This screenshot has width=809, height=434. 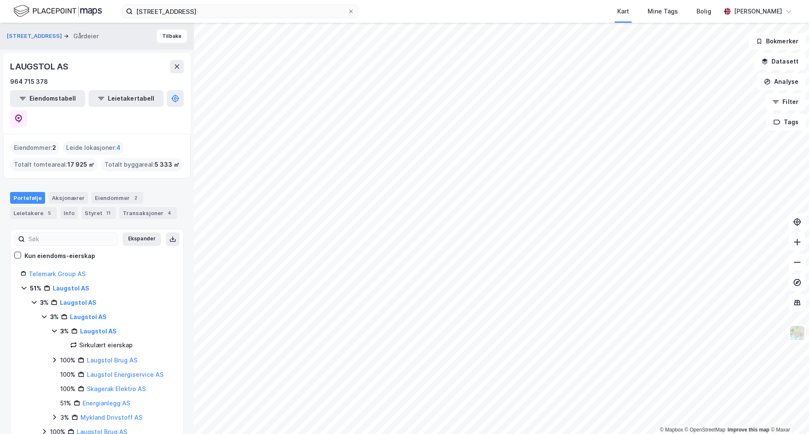 What do you see at coordinates (748, 430) in the screenshot?
I see `a: Improve this map` at bounding box center [748, 430].